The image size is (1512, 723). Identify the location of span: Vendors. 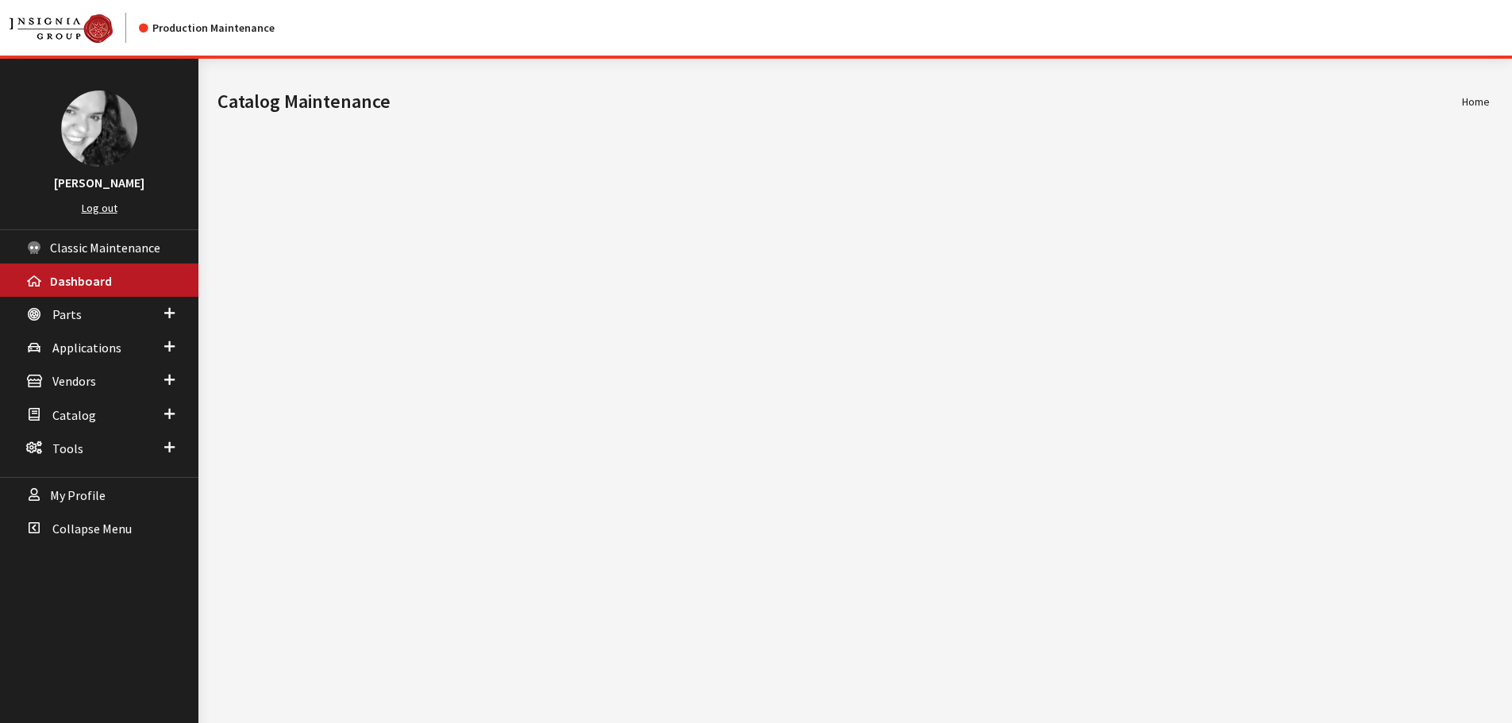
(74, 382).